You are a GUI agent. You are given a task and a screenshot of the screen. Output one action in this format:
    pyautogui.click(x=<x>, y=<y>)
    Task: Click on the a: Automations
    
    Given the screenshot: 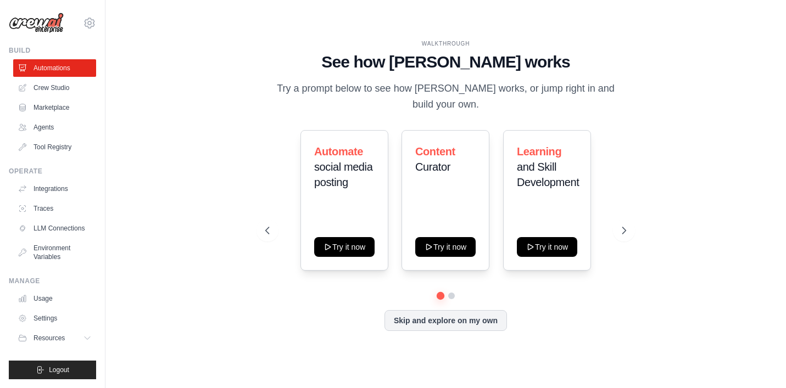 What is the action you would take?
    pyautogui.click(x=54, y=68)
    